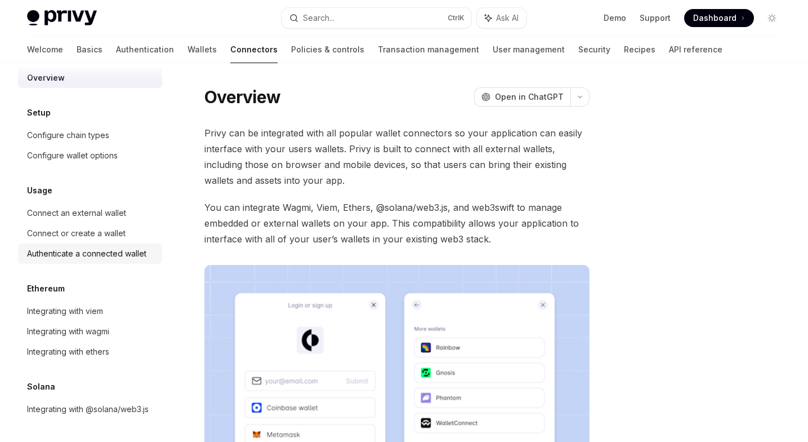 This screenshot has height=442, width=808. What do you see at coordinates (397, 157) in the screenshot?
I see `span: Privy can be integrated with all popular wallet connectors so your application can easily interfa...` at bounding box center [397, 157].